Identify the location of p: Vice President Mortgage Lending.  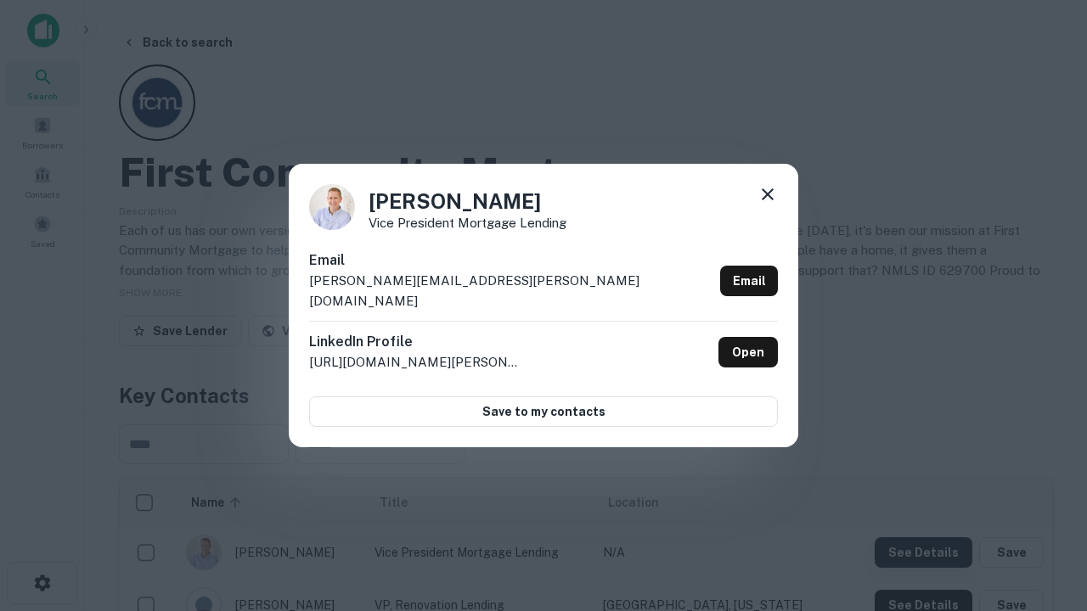
(467, 222).